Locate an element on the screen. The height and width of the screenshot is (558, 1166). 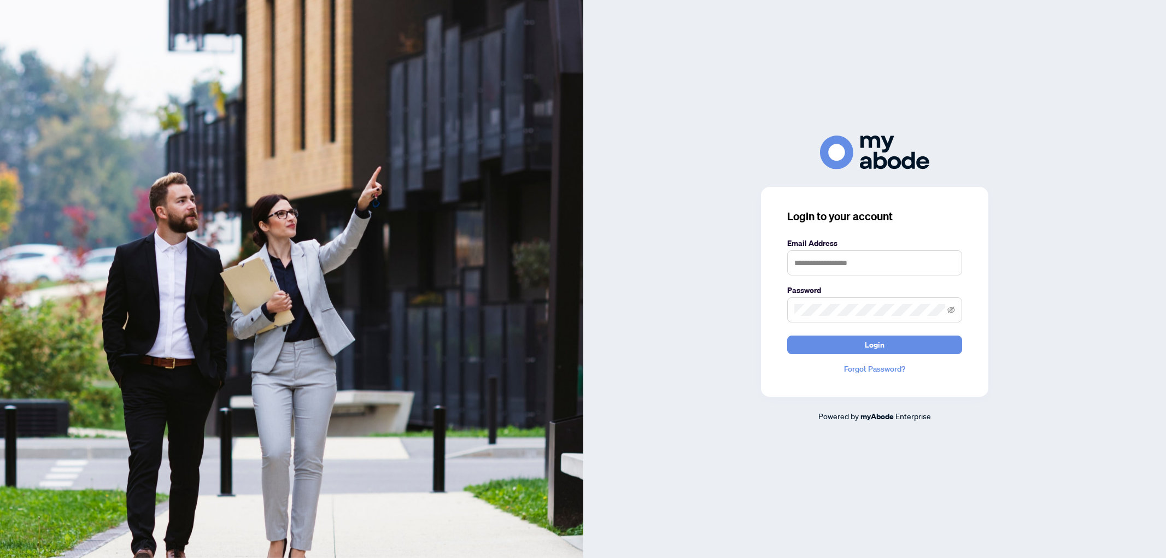
a: Forgot Password? is located at coordinates (874, 369).